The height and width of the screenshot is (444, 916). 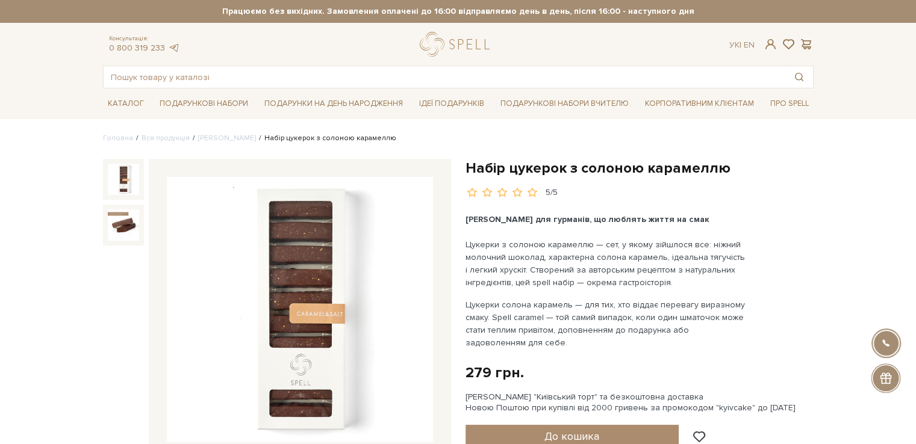 What do you see at coordinates (552, 193) in the screenshot?
I see `div: 5/5` at bounding box center [552, 193].